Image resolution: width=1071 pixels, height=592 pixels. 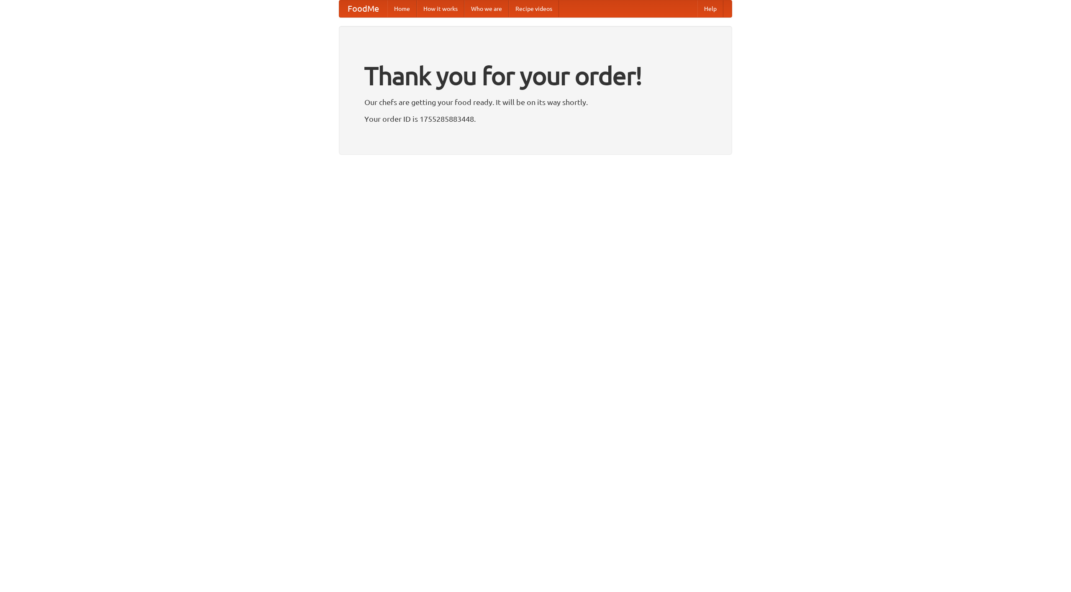 I want to click on a: Who we are, so click(x=486, y=9).